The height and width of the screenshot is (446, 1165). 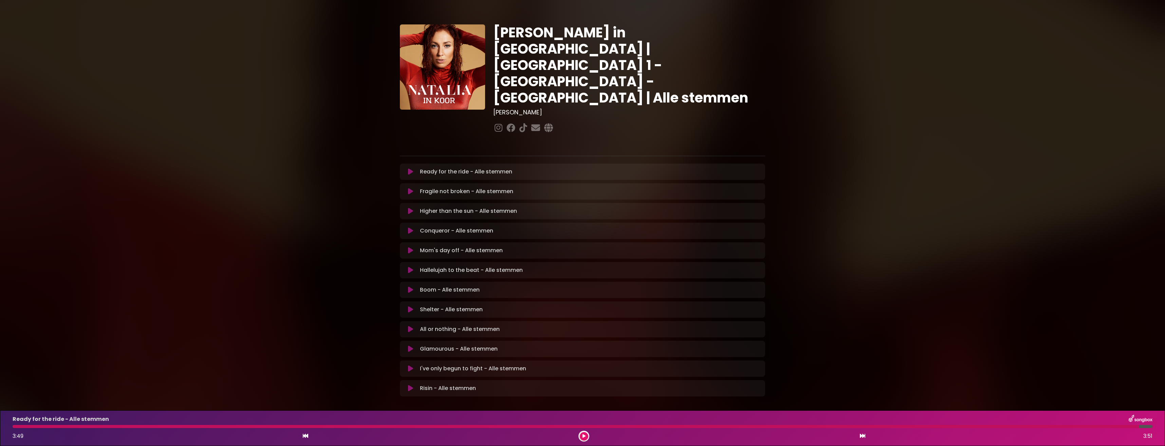 I want to click on p: Fragile not broken - Alle stemmen, so click(x=466, y=191).